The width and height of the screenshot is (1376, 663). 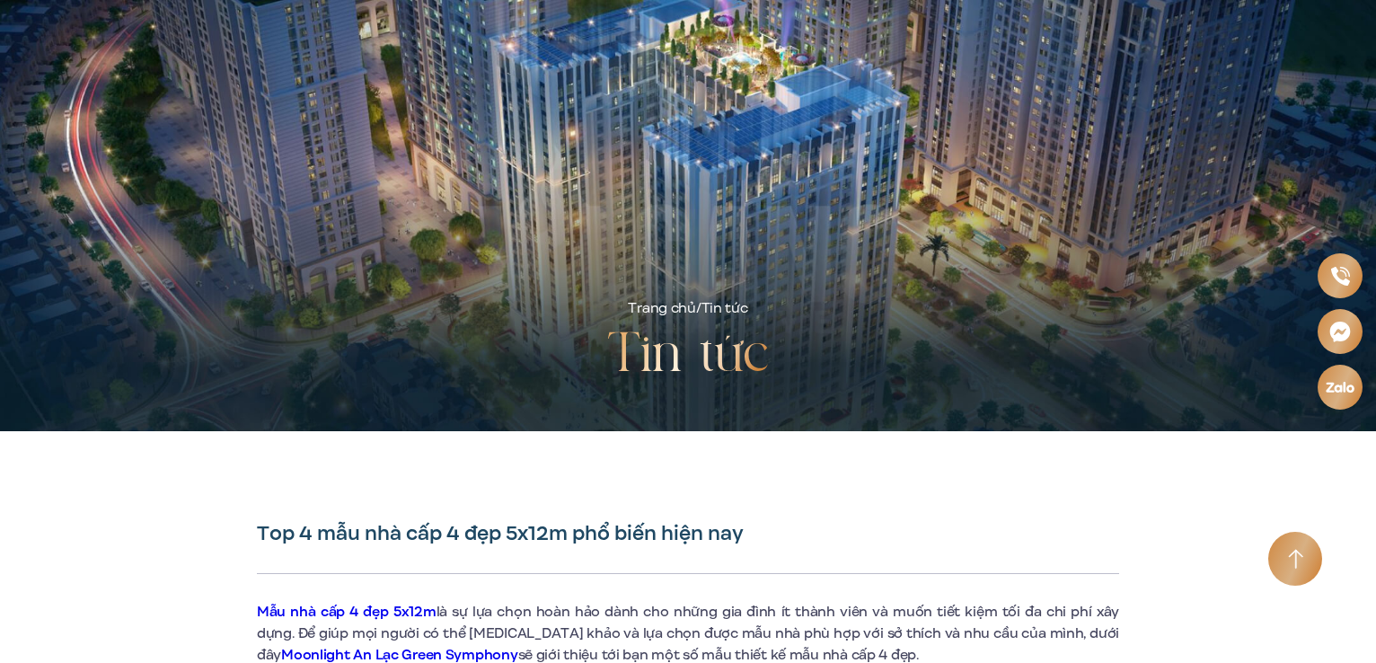 What do you see at coordinates (1340, 276) in the screenshot?
I see `img: Phone icon` at bounding box center [1340, 276].